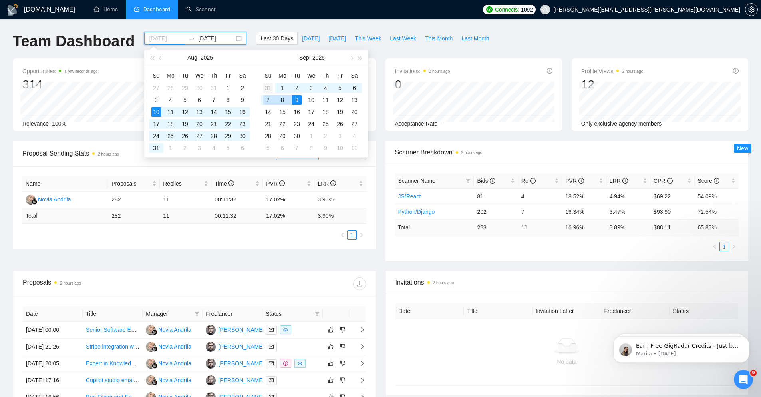 The image size is (761, 397). I want to click on td: 2025-08-28, so click(214, 136).